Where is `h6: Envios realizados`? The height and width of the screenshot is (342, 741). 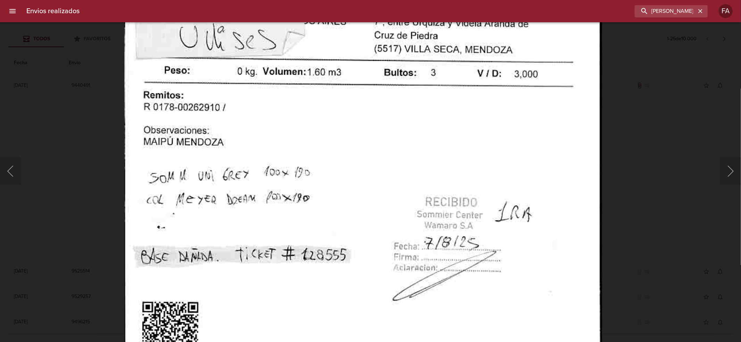 h6: Envios realizados is located at coordinates (53, 11).